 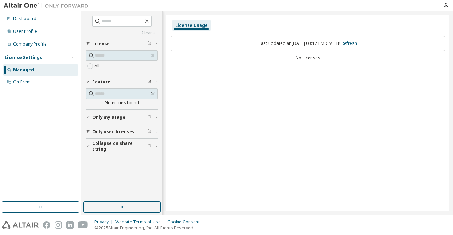 I want to click on span: Only my usage, so click(x=109, y=117).